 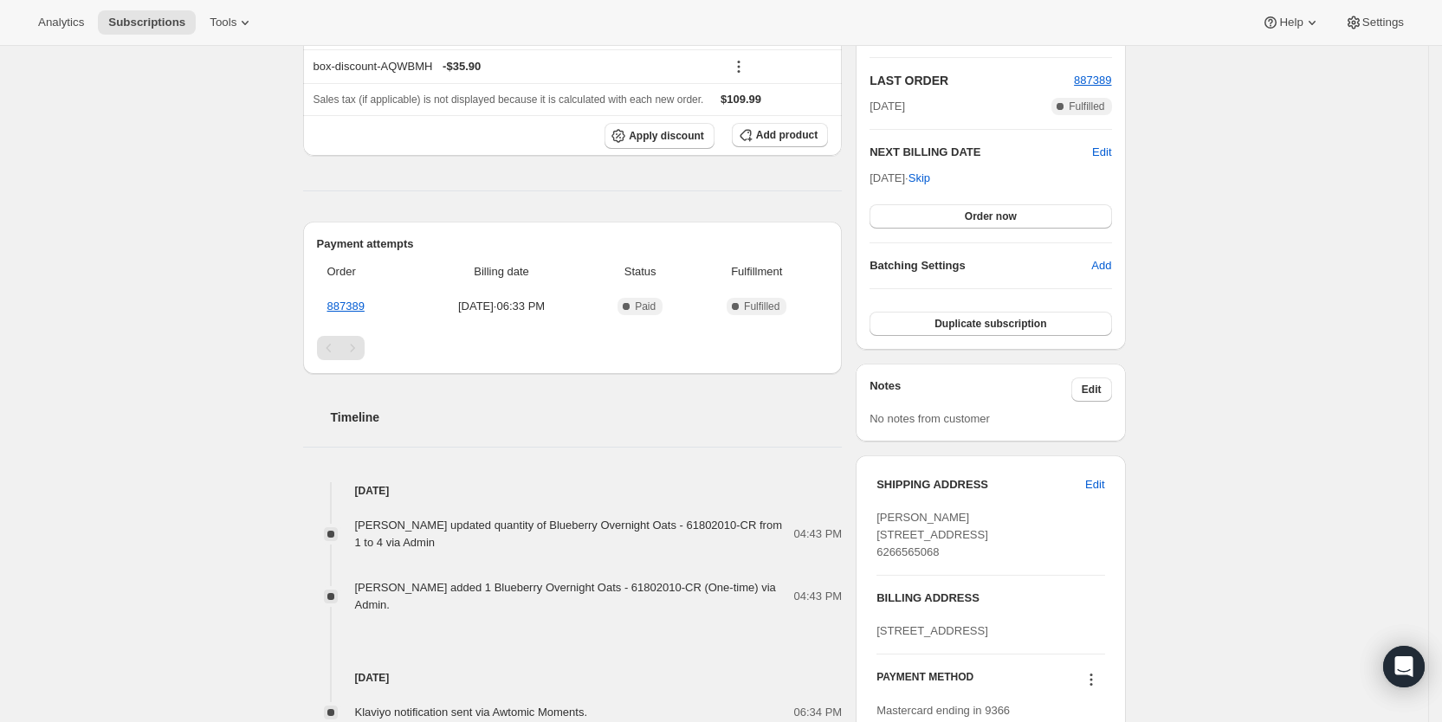 What do you see at coordinates (366, 272) in the screenshot?
I see `th: Order` at bounding box center [366, 272].